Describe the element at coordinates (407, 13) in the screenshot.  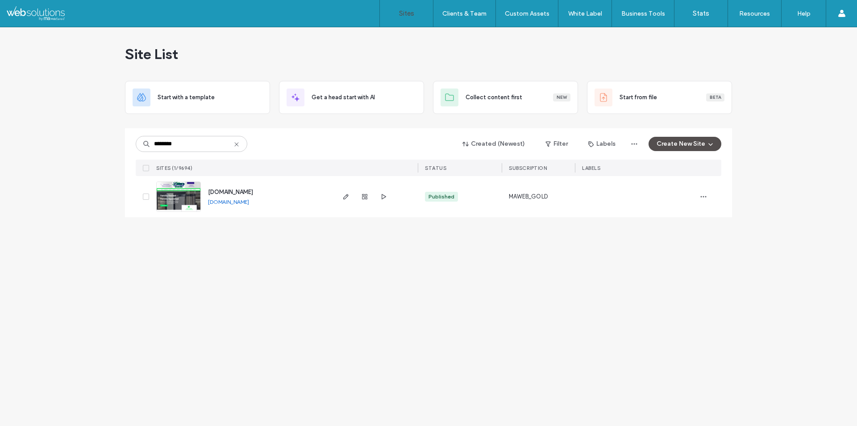
I see `label: Sites` at that location.